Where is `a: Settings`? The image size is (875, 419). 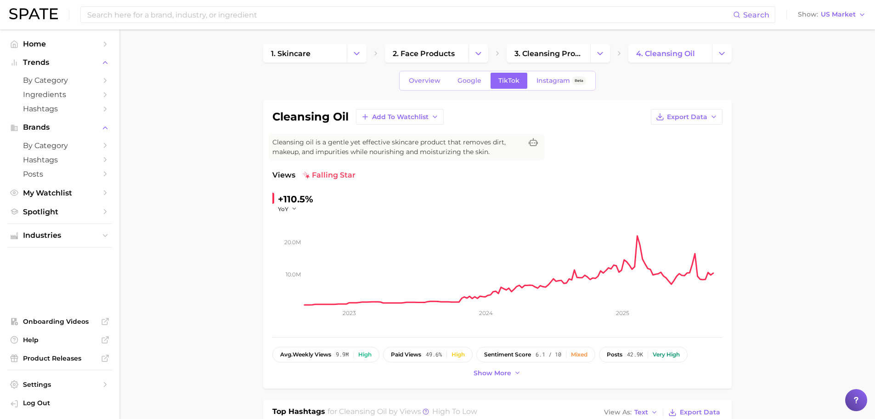 a: Settings is located at coordinates (60, 384).